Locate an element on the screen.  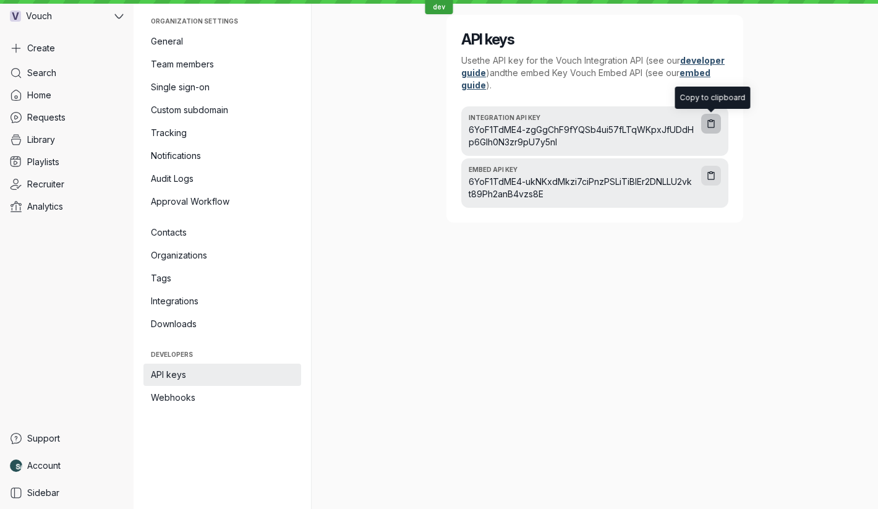
a: Notifications is located at coordinates (222, 156).